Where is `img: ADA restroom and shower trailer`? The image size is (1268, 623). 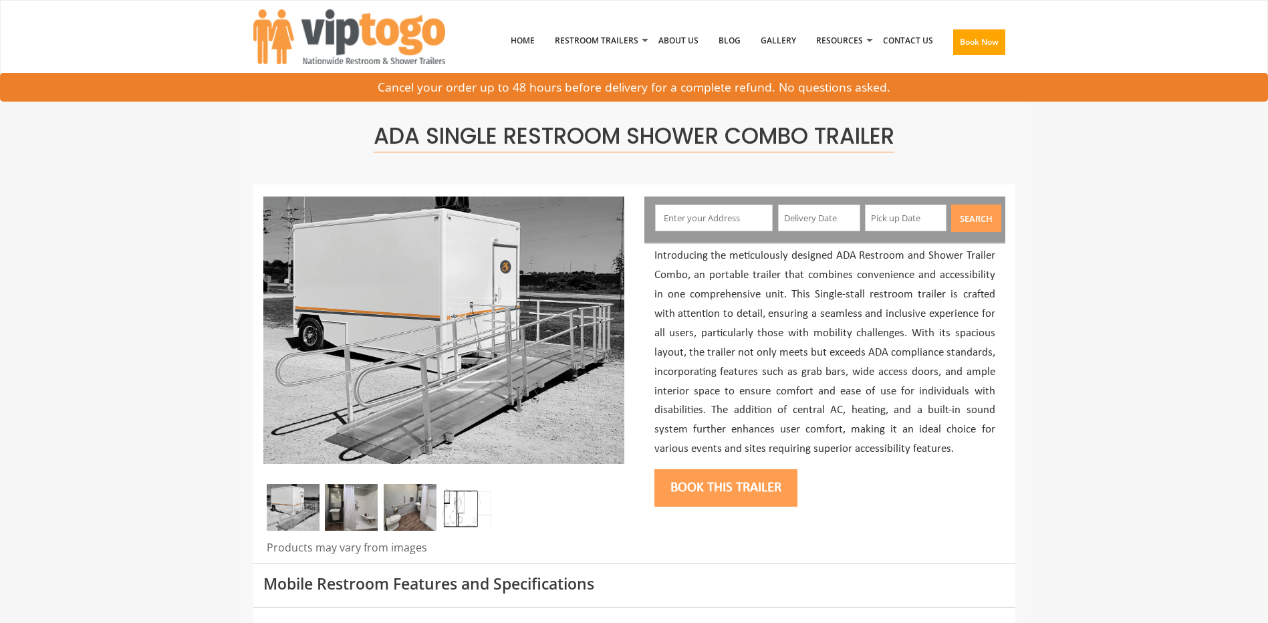
img: ADA restroom and shower trailer is located at coordinates (410, 507).